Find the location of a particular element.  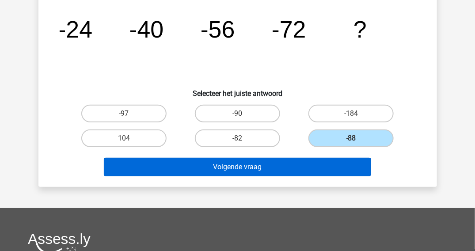

label: -97 is located at coordinates (124, 114).